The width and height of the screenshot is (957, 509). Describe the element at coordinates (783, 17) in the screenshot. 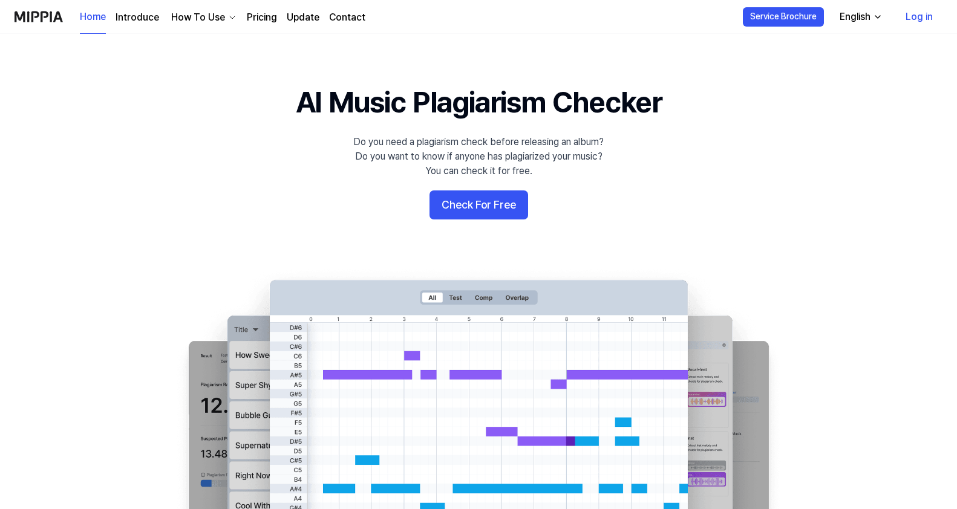

I see `button: Service Brochure` at that location.